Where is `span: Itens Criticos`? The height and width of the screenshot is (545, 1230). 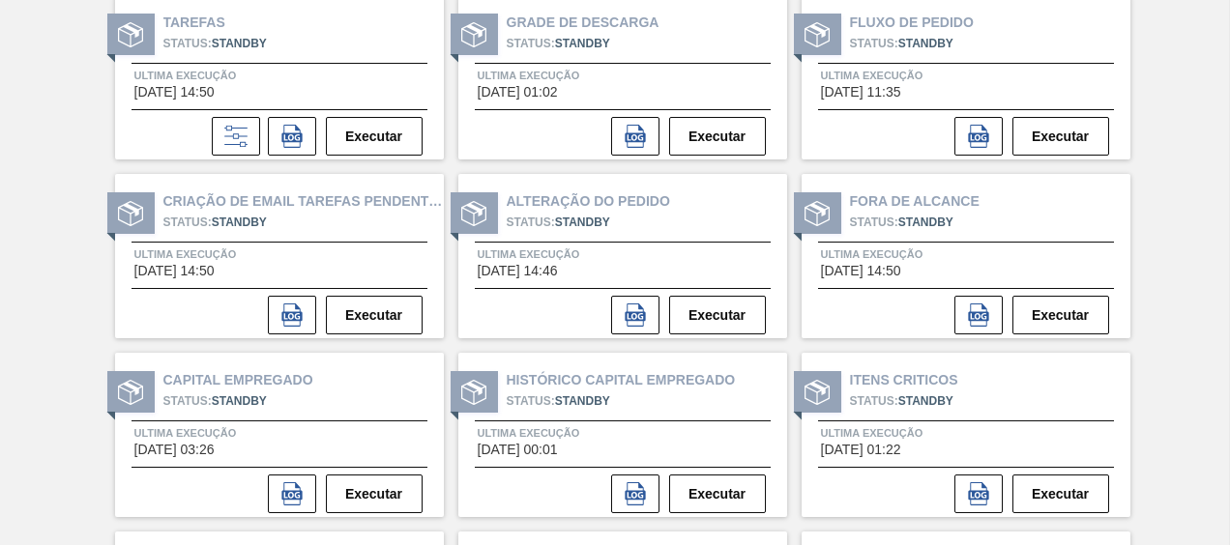
span: Itens Criticos is located at coordinates (990, 380).